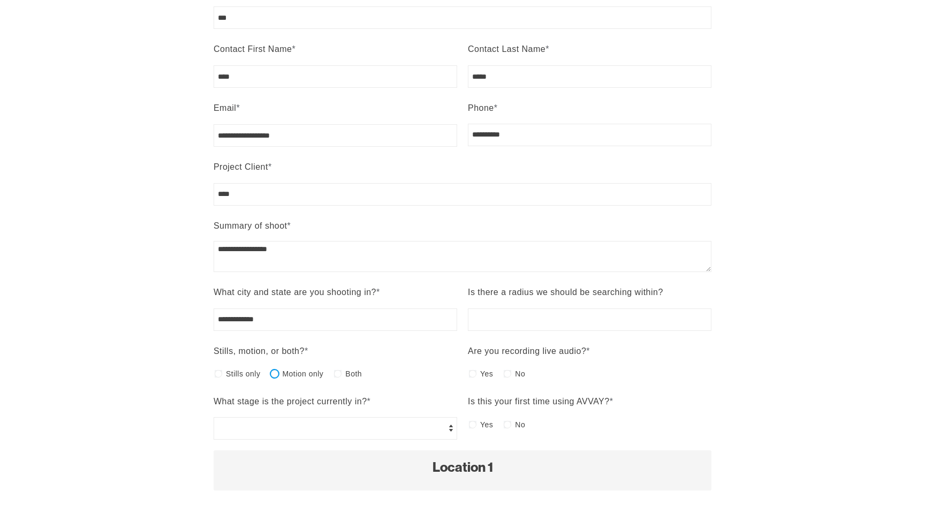 The image size is (925, 513). What do you see at coordinates (275, 374) in the screenshot?
I see `input: Motion only` at bounding box center [275, 374].